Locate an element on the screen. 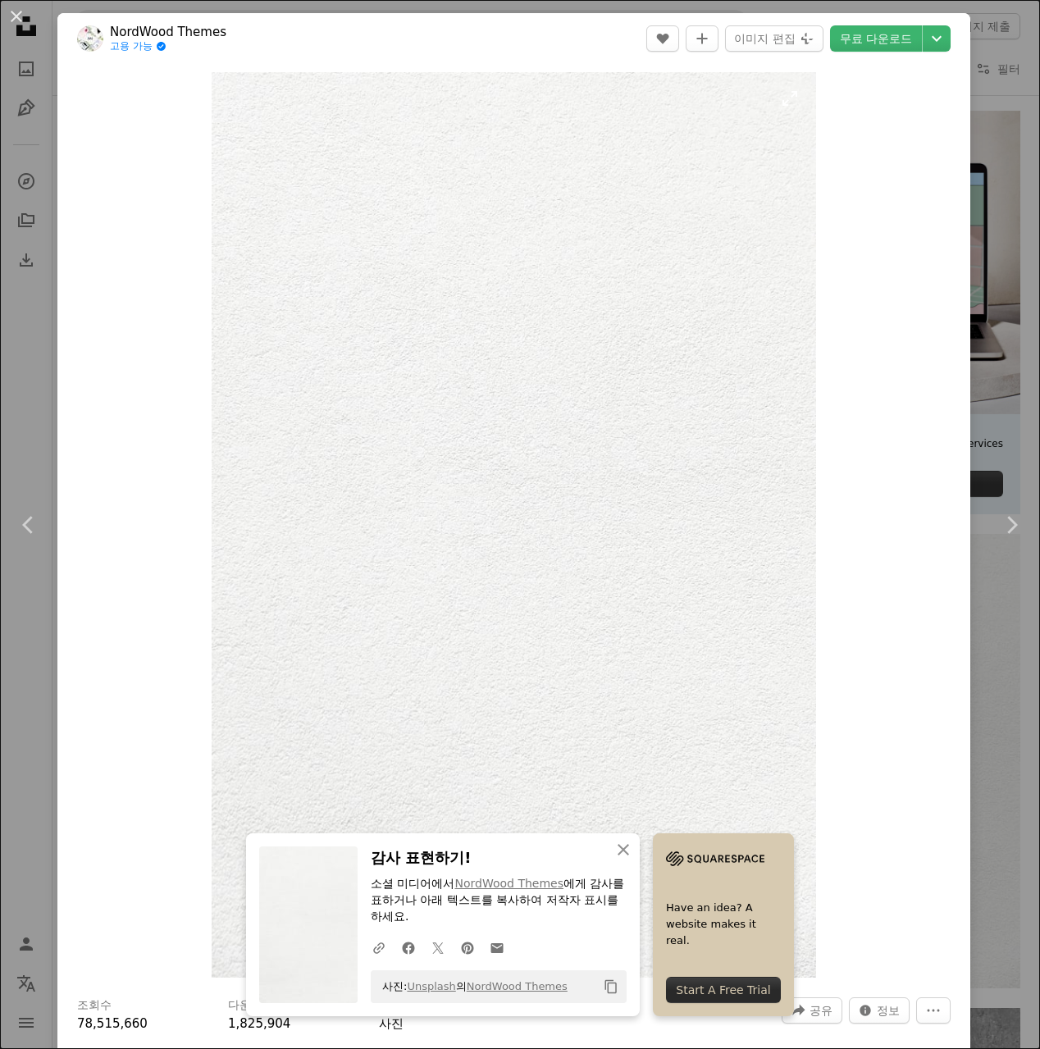 This screenshot has width=1040, height=1049. img: NordWood Themes의 프로필로 이동 is located at coordinates (90, 39).